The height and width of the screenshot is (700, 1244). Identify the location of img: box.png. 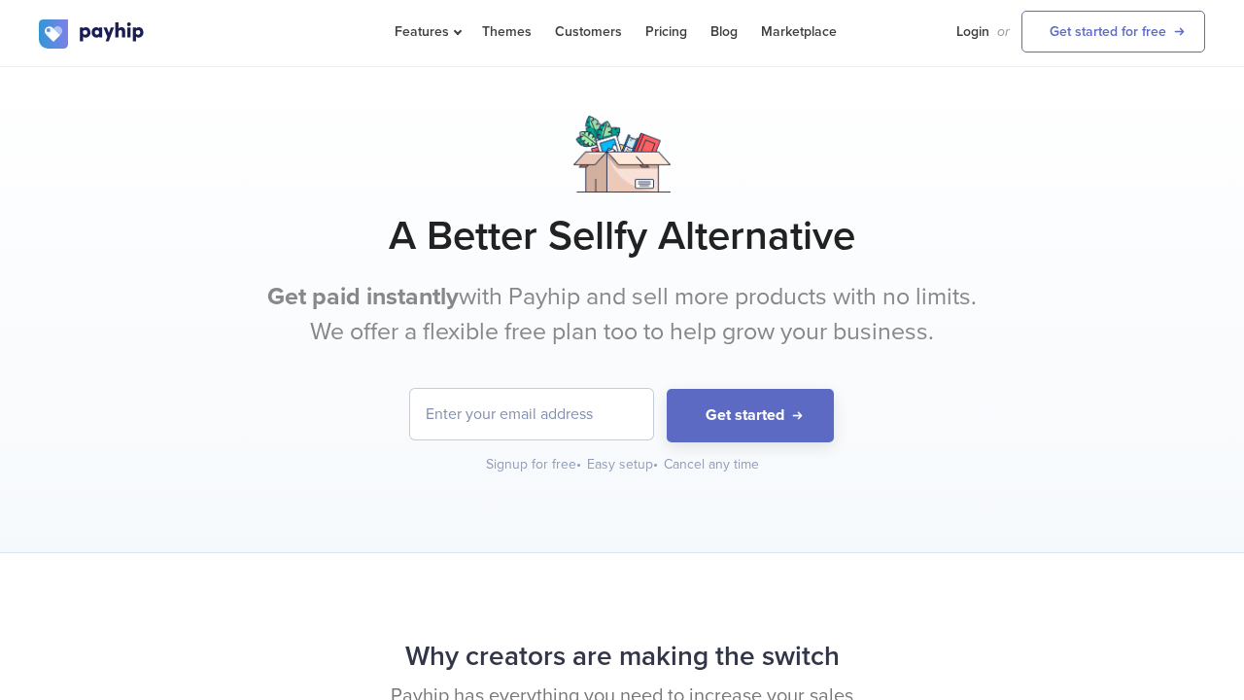
(622, 154).